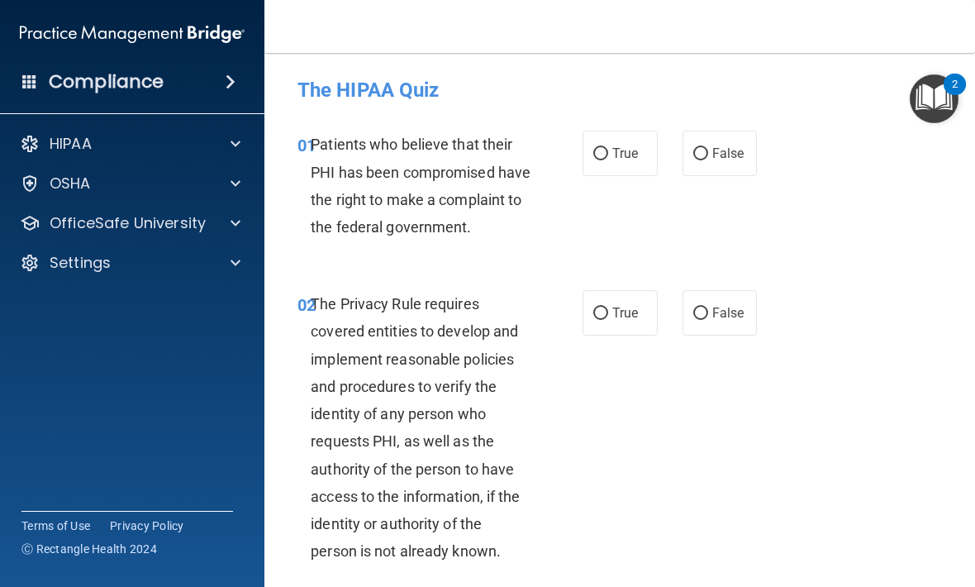 The width and height of the screenshot is (975, 587). What do you see at coordinates (130, 263) in the screenshot?
I see `a: Settings` at bounding box center [130, 263].